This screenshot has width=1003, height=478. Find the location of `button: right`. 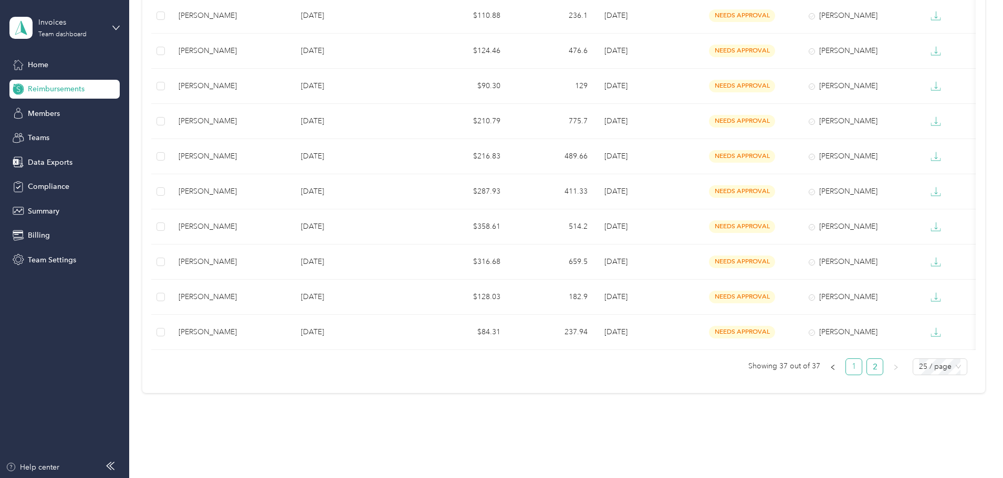

button: right is located at coordinates (896, 367).